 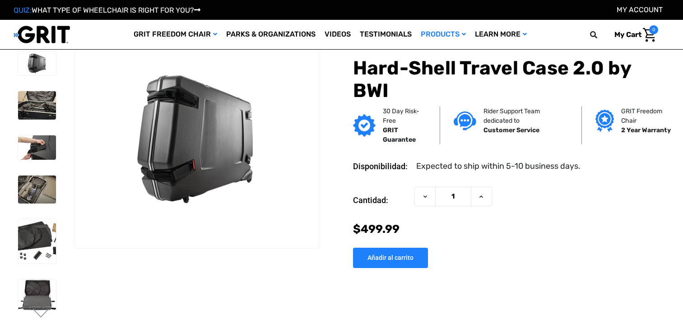 I want to click on p: Rider Support Team dedicated to, so click(x=525, y=116).